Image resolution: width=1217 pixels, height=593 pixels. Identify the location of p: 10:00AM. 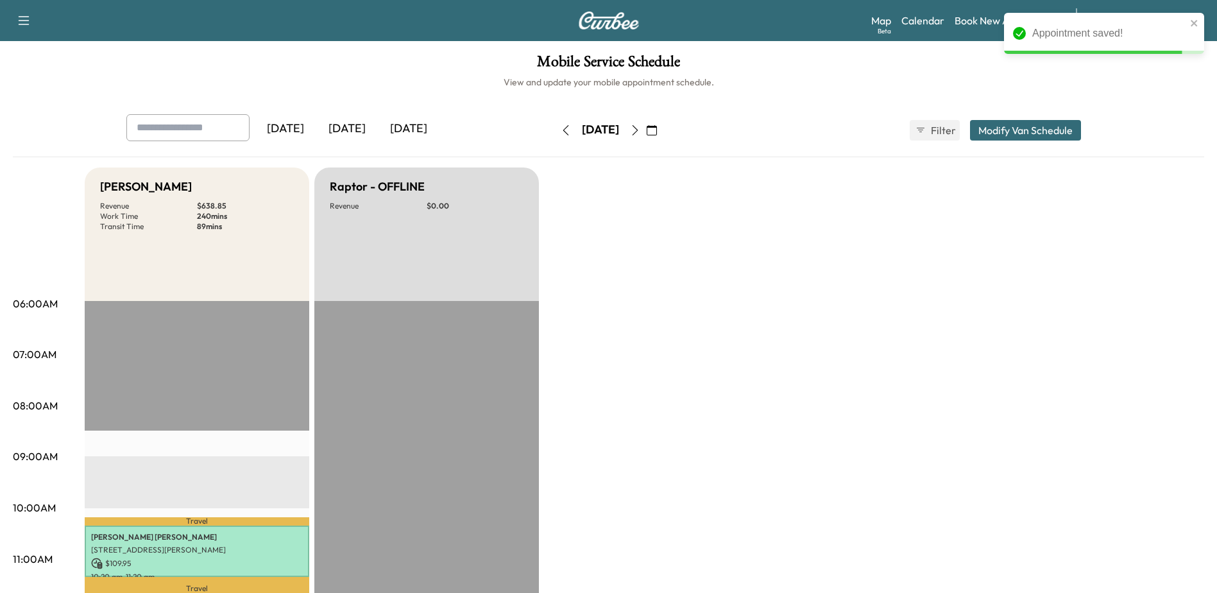
(34, 508).